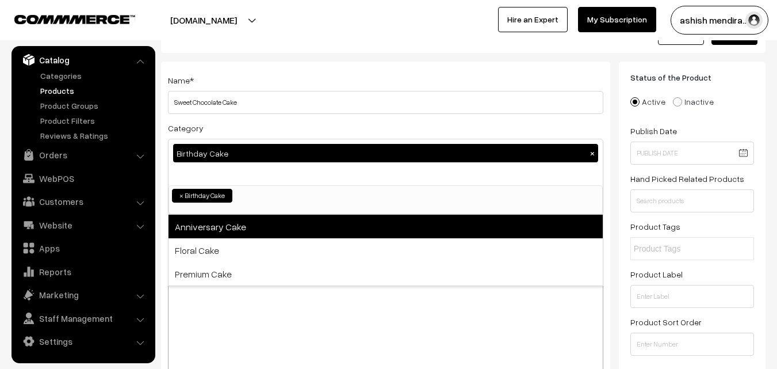 The image size is (777, 369). Describe the element at coordinates (83, 248) in the screenshot. I see `a: Apps` at that location.